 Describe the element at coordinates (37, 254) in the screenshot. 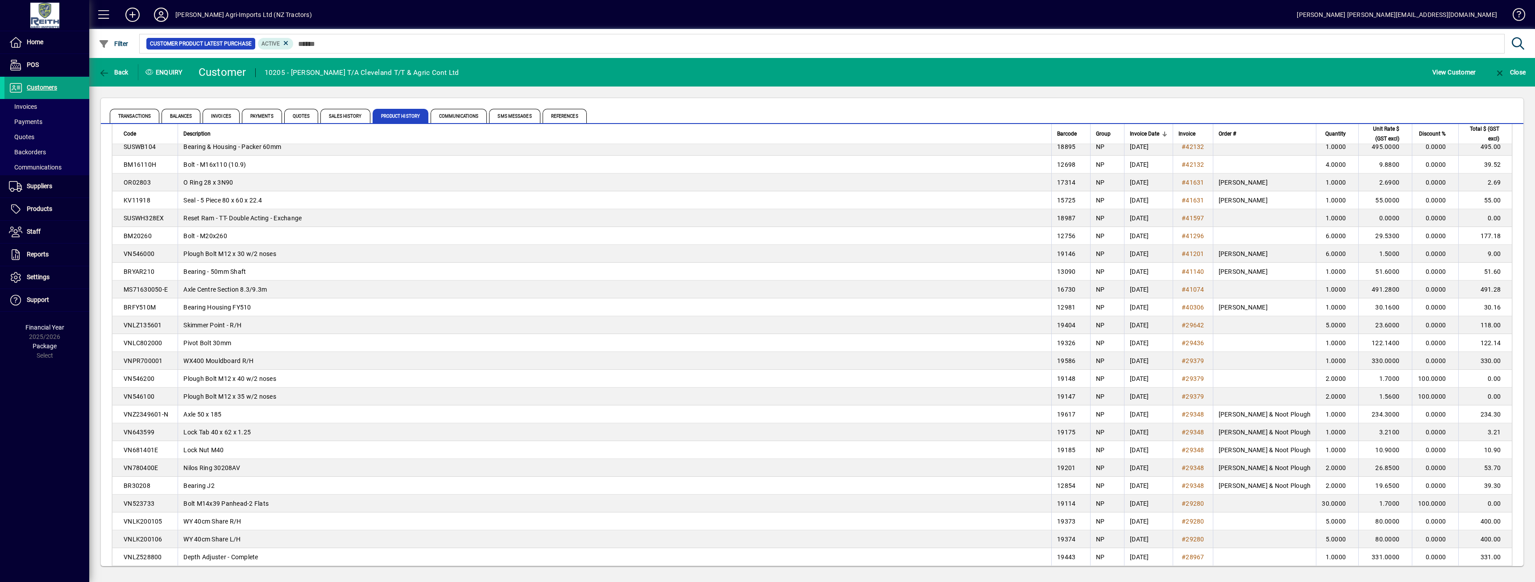

I see `span: Reports` at that location.